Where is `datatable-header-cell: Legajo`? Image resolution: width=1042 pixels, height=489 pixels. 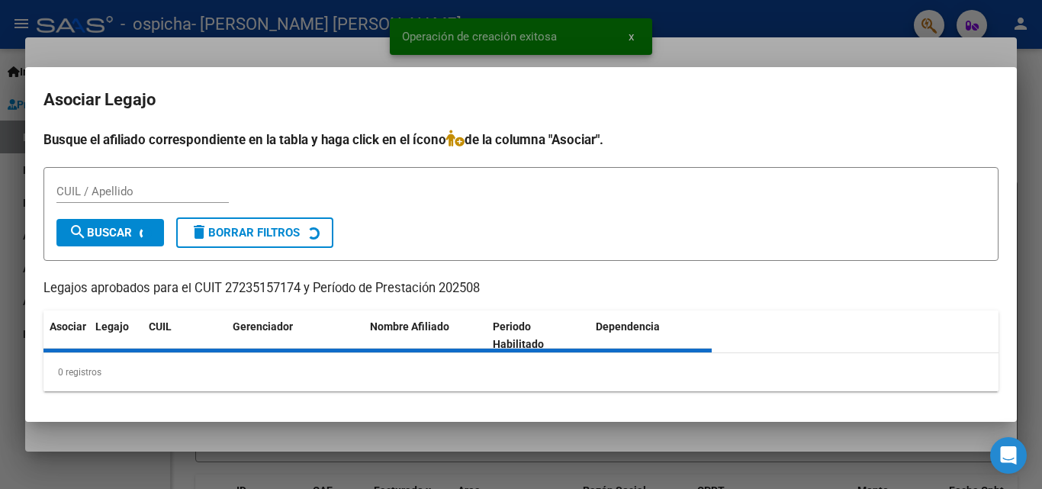 datatable-header-cell: Legajo is located at coordinates (116, 336).